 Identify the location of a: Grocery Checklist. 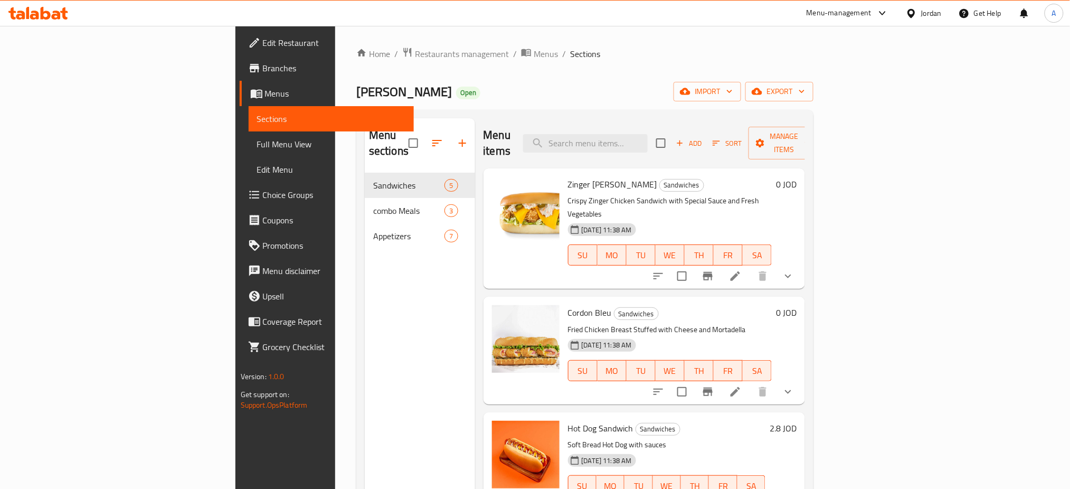
(327, 347).